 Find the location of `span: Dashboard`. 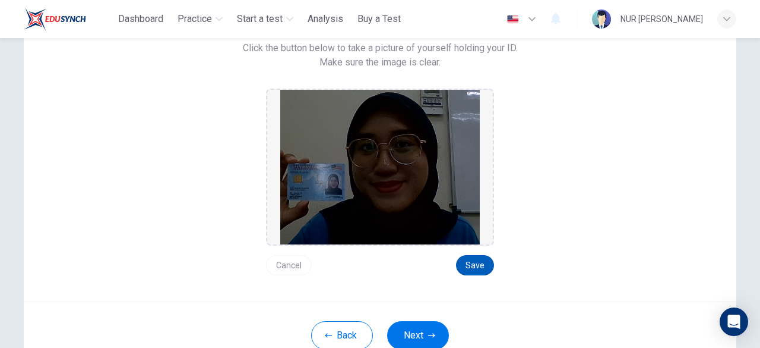

span: Dashboard is located at coordinates (141, 19).